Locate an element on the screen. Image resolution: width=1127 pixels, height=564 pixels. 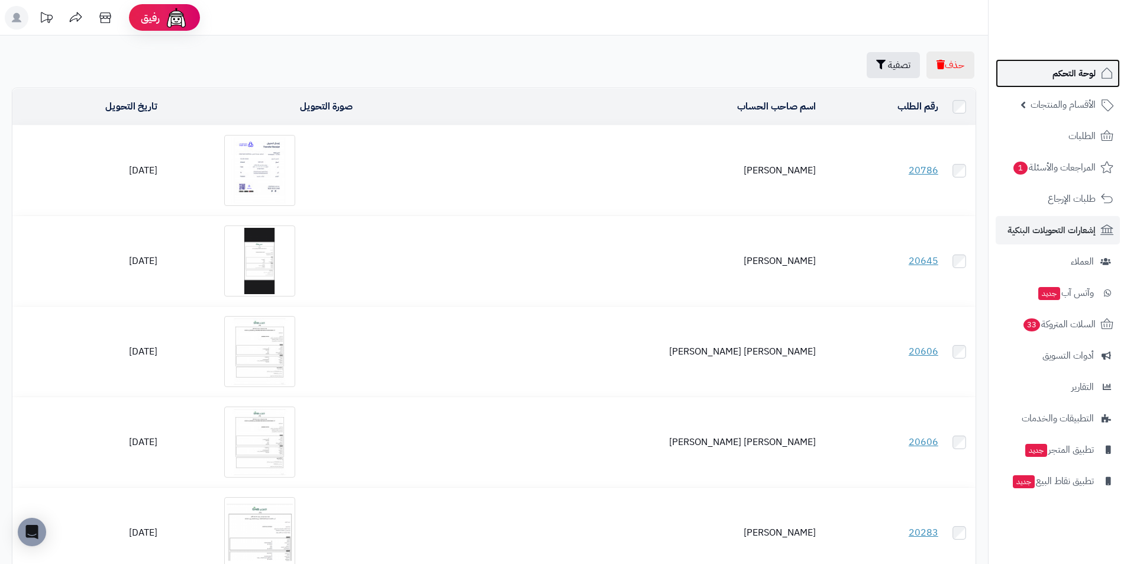
span: 33 is located at coordinates (1032, 325).